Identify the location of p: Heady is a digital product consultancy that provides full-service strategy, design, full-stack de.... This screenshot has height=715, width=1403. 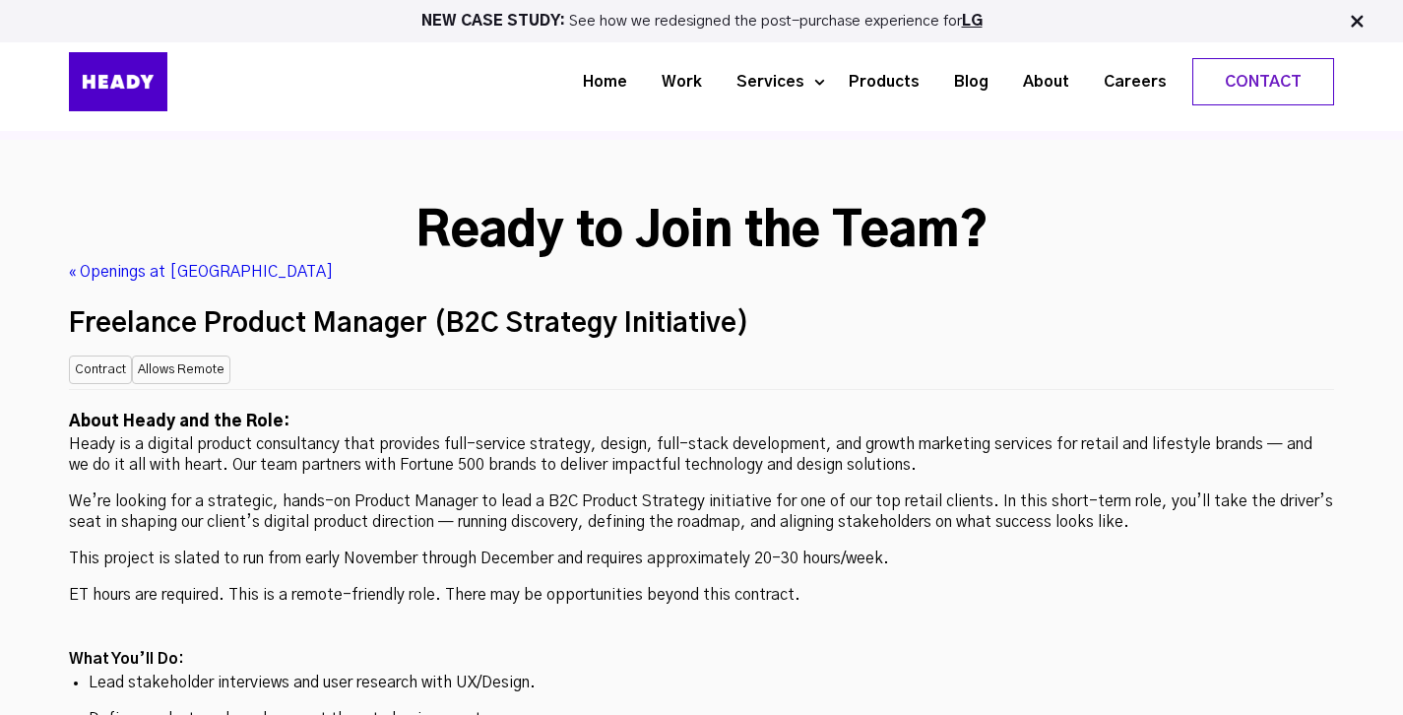
(701, 455).